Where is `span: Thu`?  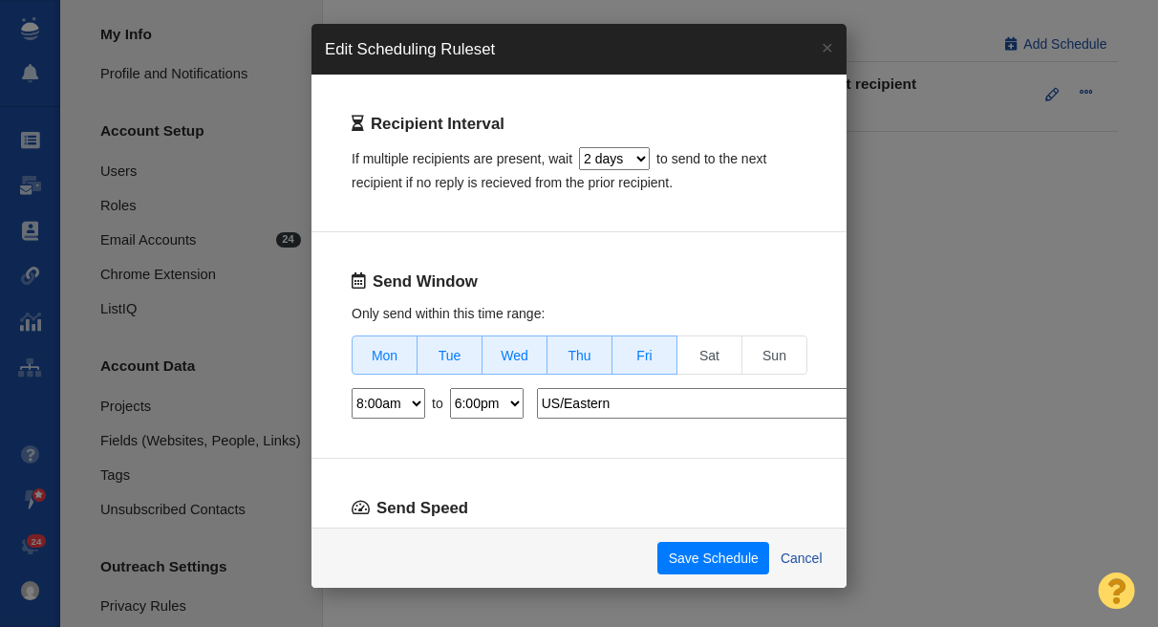
span: Thu is located at coordinates (579, 354).